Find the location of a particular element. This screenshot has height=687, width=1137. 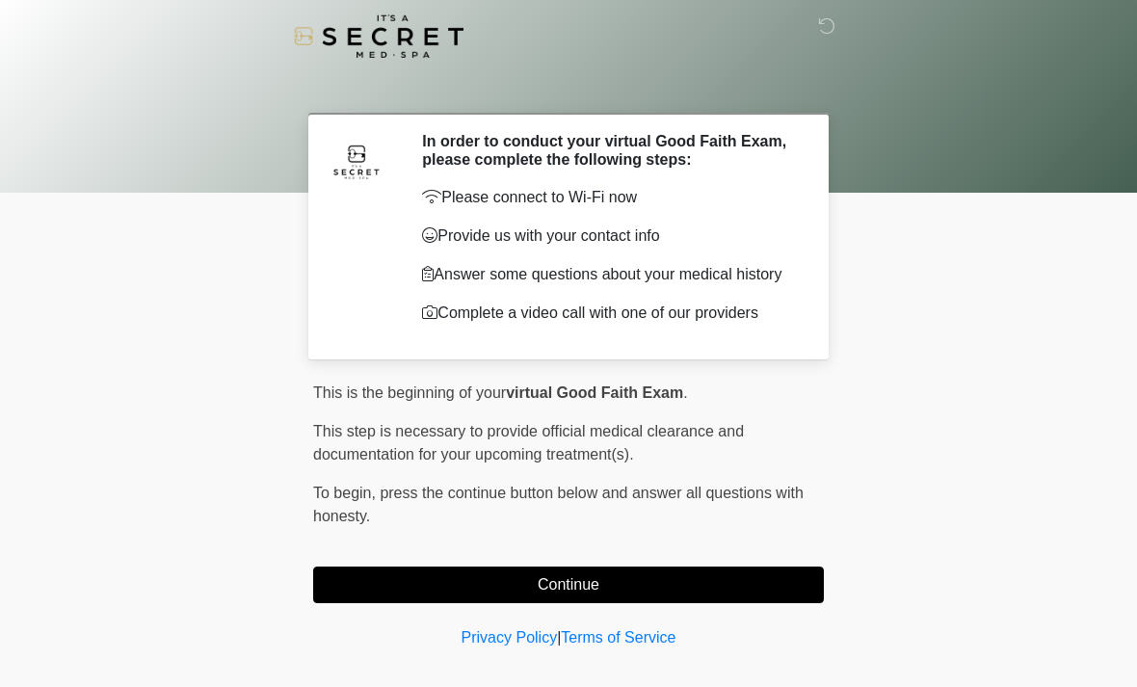

img: It's A Secret Med Spa Logo is located at coordinates (379, 36).